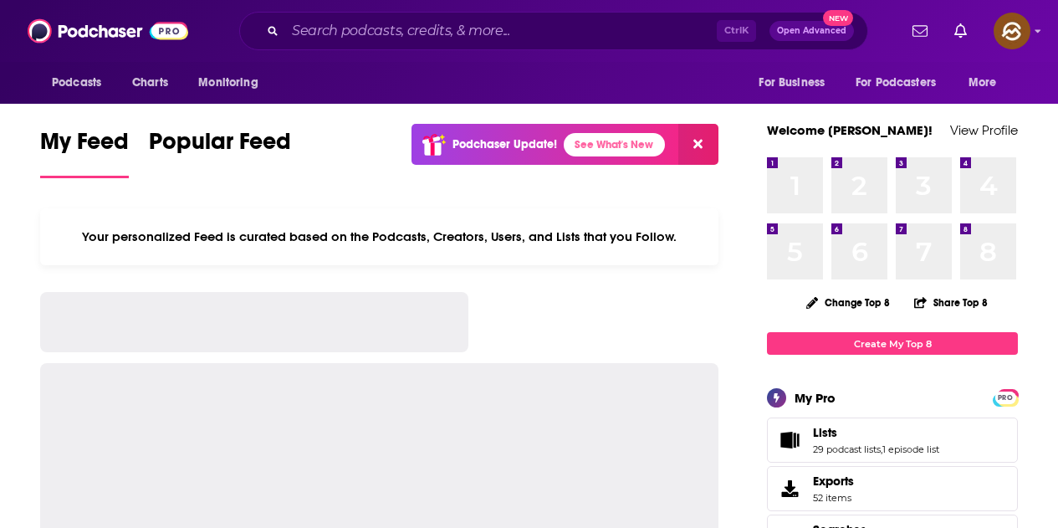 The height and width of the screenshot is (528, 1058). What do you see at coordinates (1012, 31) in the screenshot?
I see `button: Show profile menu` at bounding box center [1012, 31].